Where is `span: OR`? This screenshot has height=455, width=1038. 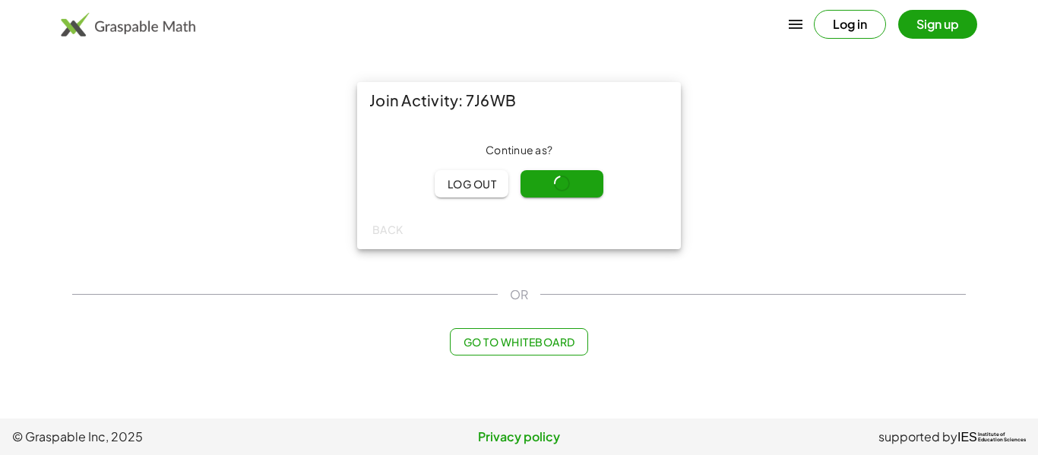
span: OR is located at coordinates (519, 295).